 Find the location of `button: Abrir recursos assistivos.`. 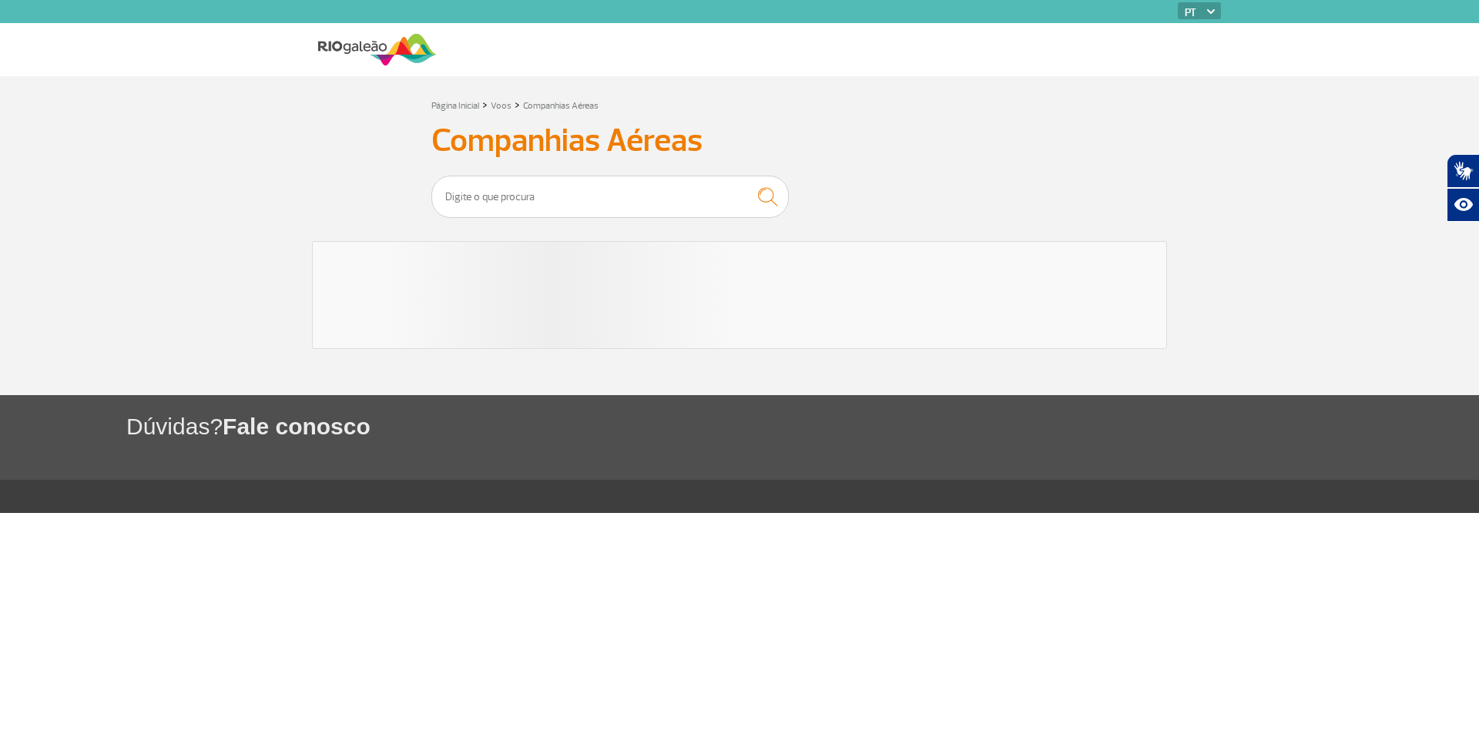

button: Abrir recursos assistivos. is located at coordinates (1462, 205).